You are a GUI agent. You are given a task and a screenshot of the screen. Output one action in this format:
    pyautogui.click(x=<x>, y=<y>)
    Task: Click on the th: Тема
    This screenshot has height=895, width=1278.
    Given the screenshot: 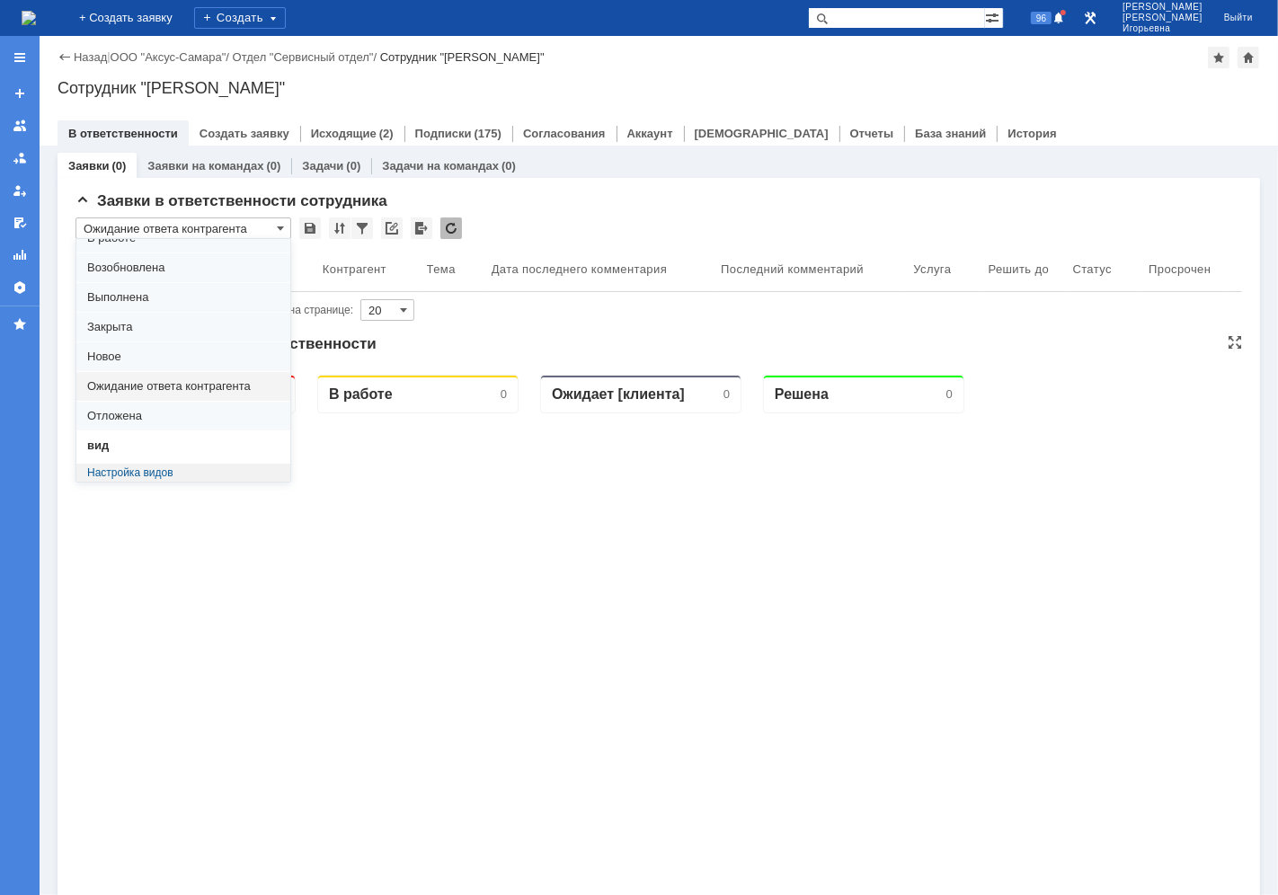 What is the action you would take?
    pyautogui.click(x=452, y=269)
    